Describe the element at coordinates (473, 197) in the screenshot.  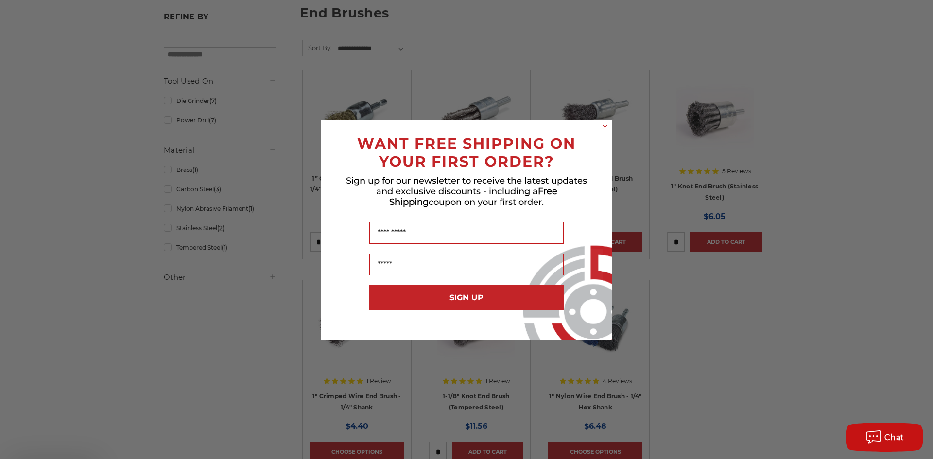
I see `span: Free Shipping` at that location.